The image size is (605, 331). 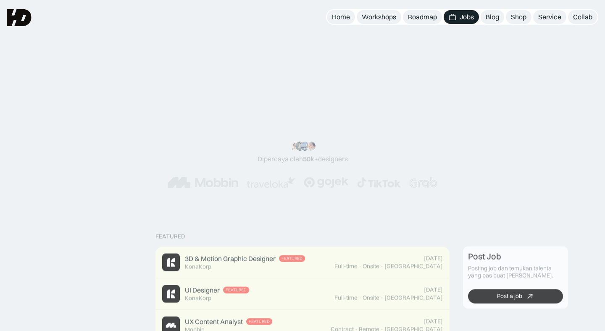 I want to click on a: Home, so click(x=341, y=17).